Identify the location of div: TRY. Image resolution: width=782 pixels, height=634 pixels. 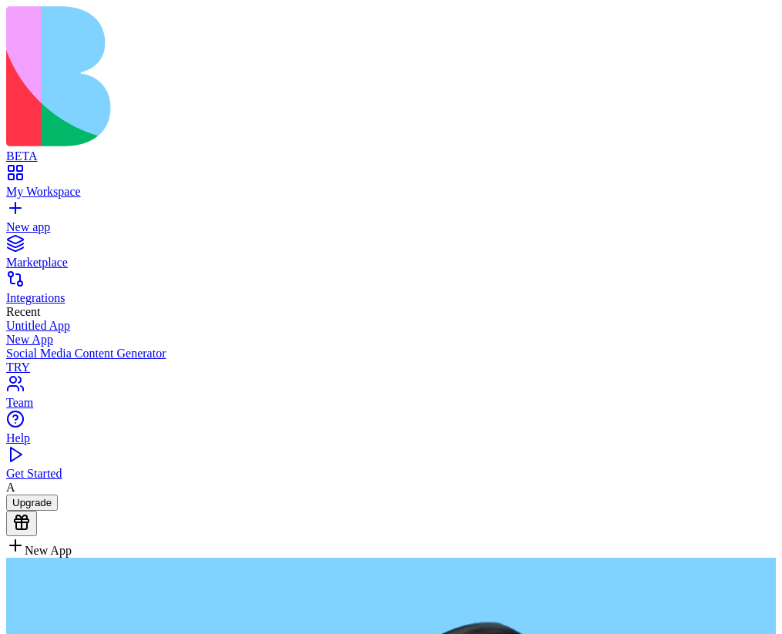
(391, 367).